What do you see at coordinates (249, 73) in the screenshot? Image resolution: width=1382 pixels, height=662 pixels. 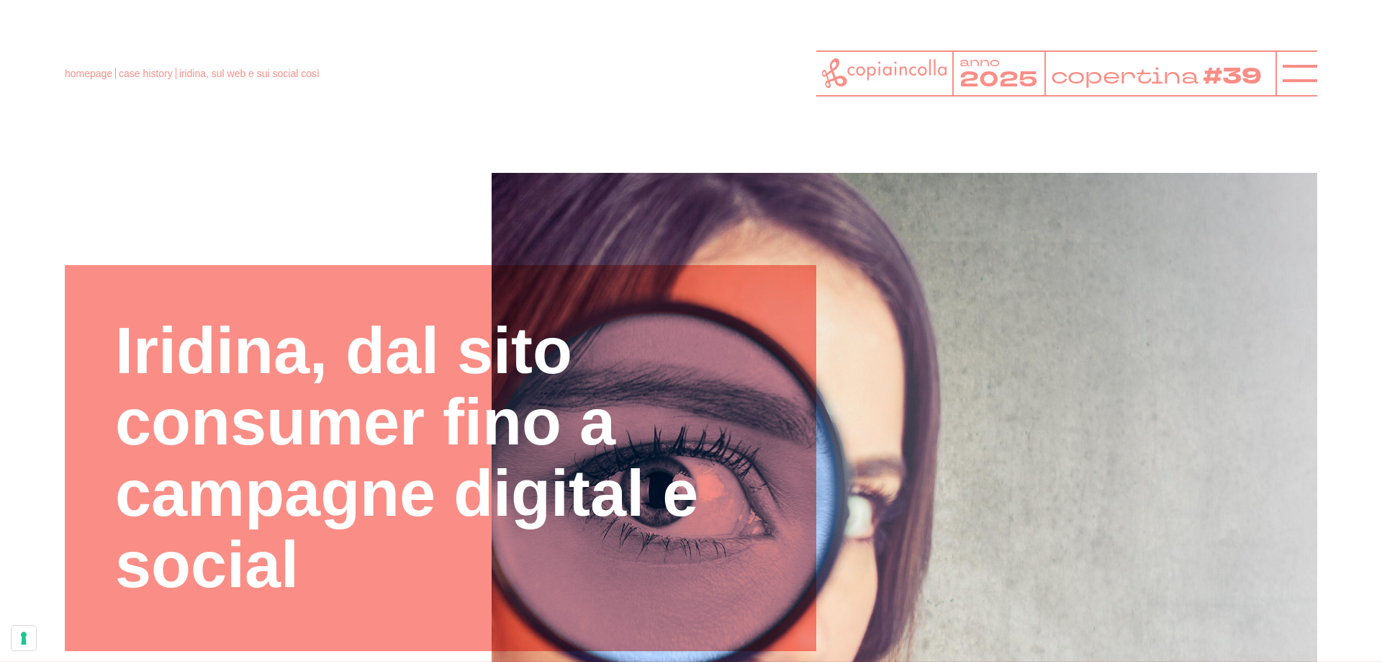 I see `span: iridina, sul web e sui social così` at bounding box center [249, 73].